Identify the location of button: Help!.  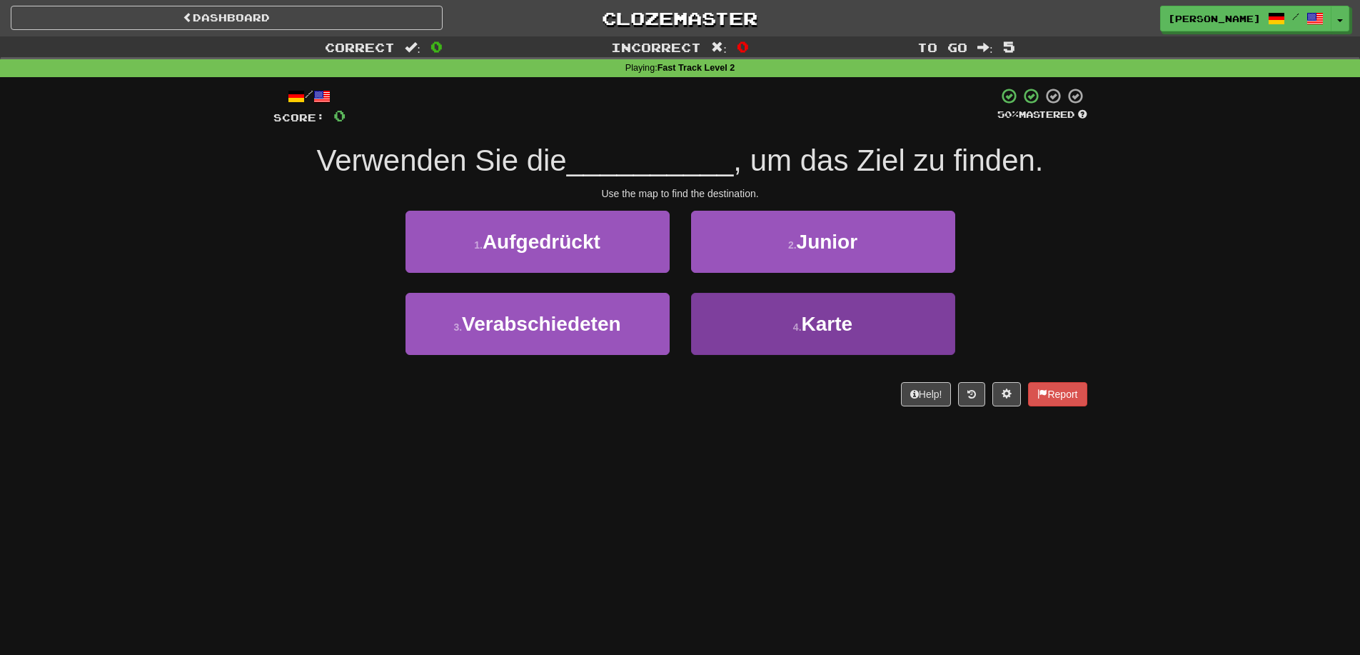
(926, 394).